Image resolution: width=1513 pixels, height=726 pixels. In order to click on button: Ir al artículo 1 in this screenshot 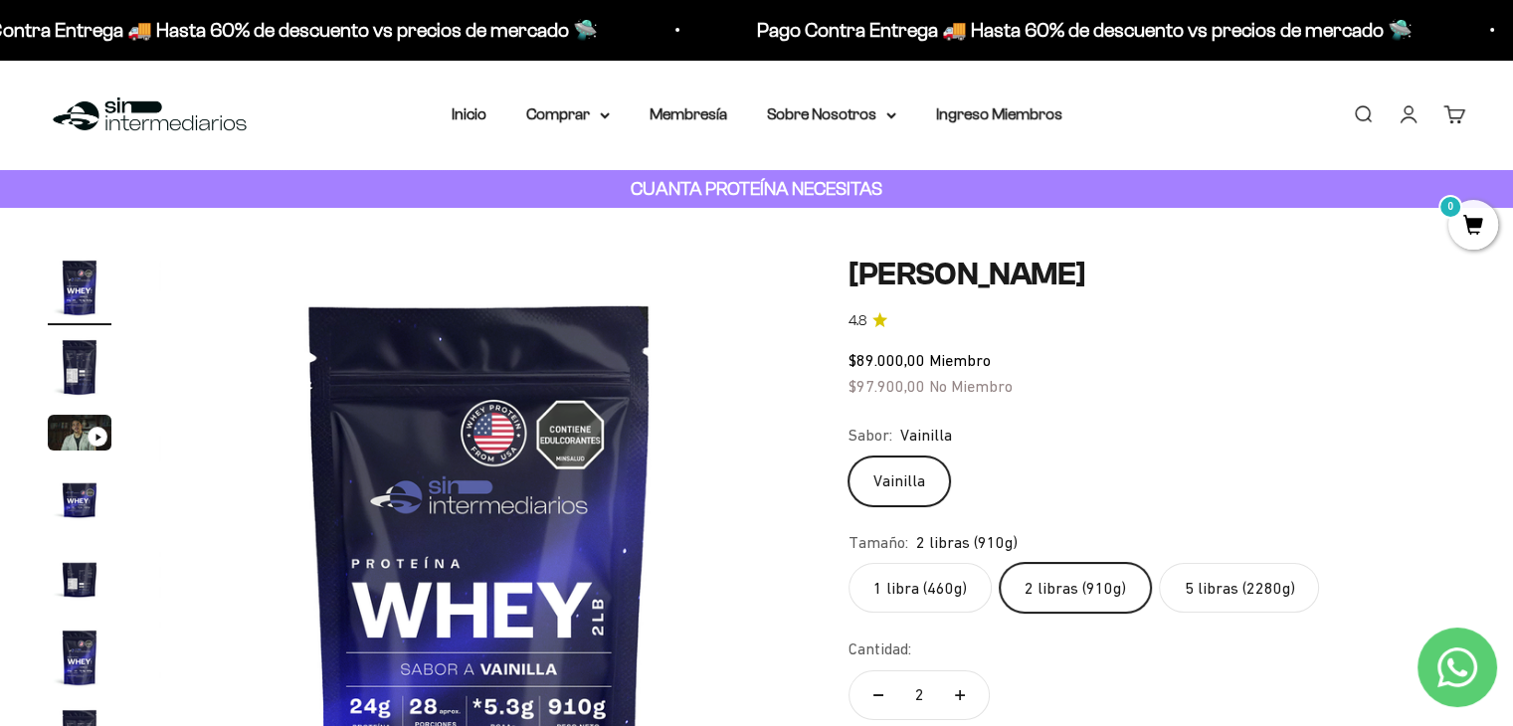, I will do `click(80, 291)`.